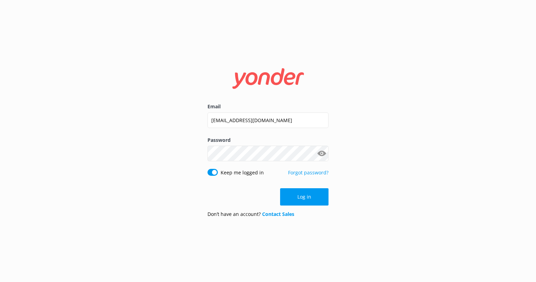 The height and width of the screenshot is (282, 536). I want to click on label: Keep me logged in, so click(242, 172).